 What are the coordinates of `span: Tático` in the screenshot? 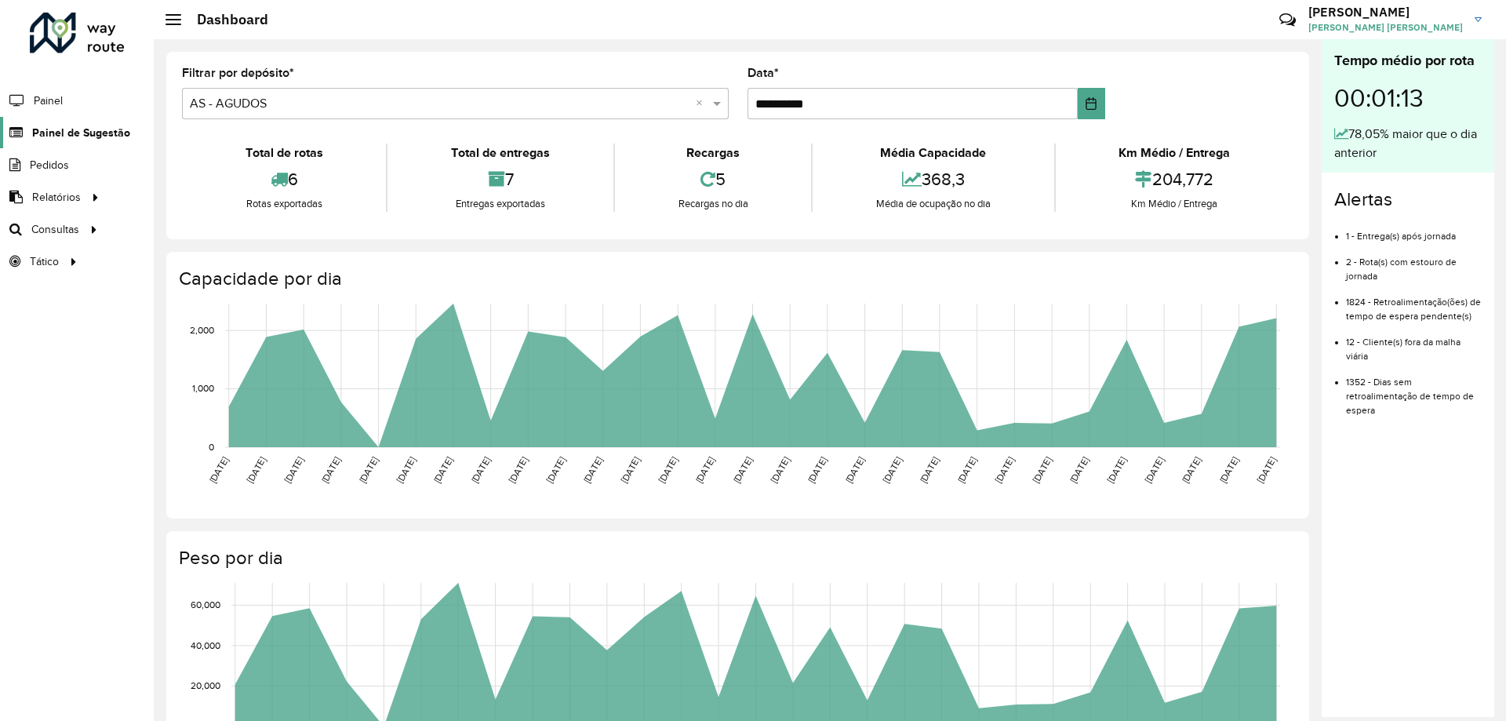 It's located at (44, 261).